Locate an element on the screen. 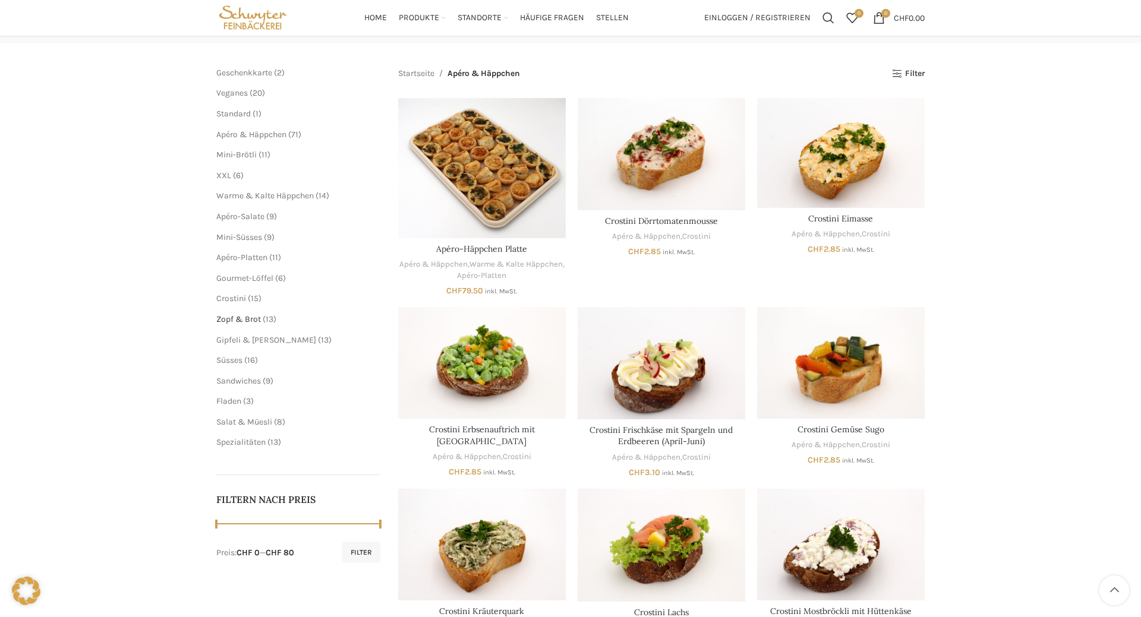 The height and width of the screenshot is (617, 1141). span: Standorte is located at coordinates (479, 18).